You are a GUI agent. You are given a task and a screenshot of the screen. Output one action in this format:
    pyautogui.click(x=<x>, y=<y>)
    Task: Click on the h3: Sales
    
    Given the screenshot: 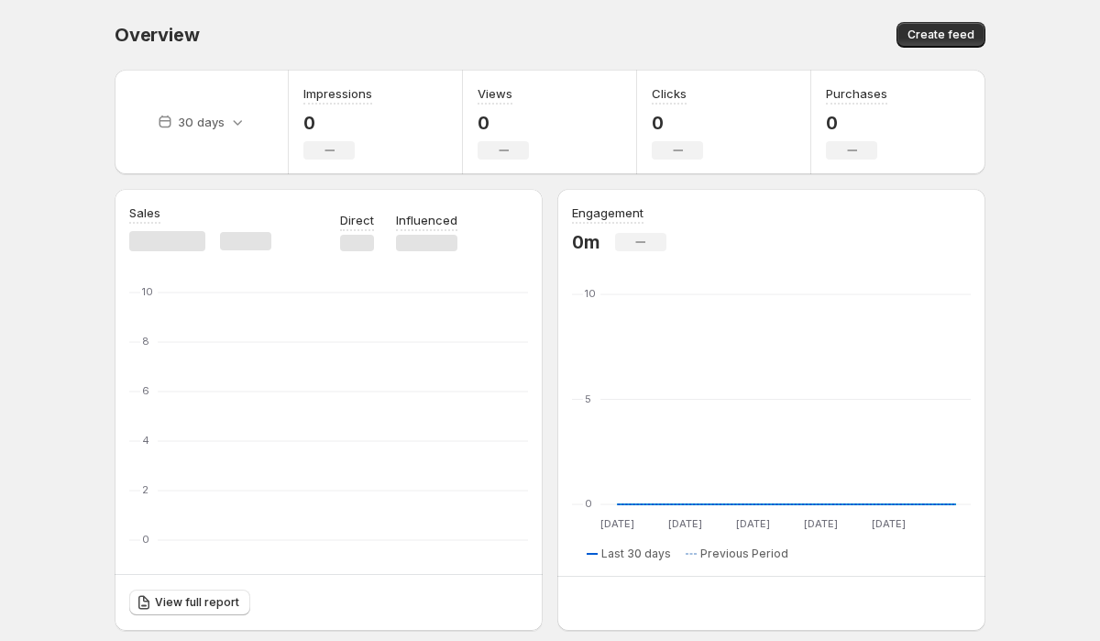 What is the action you would take?
    pyautogui.click(x=145, y=213)
    